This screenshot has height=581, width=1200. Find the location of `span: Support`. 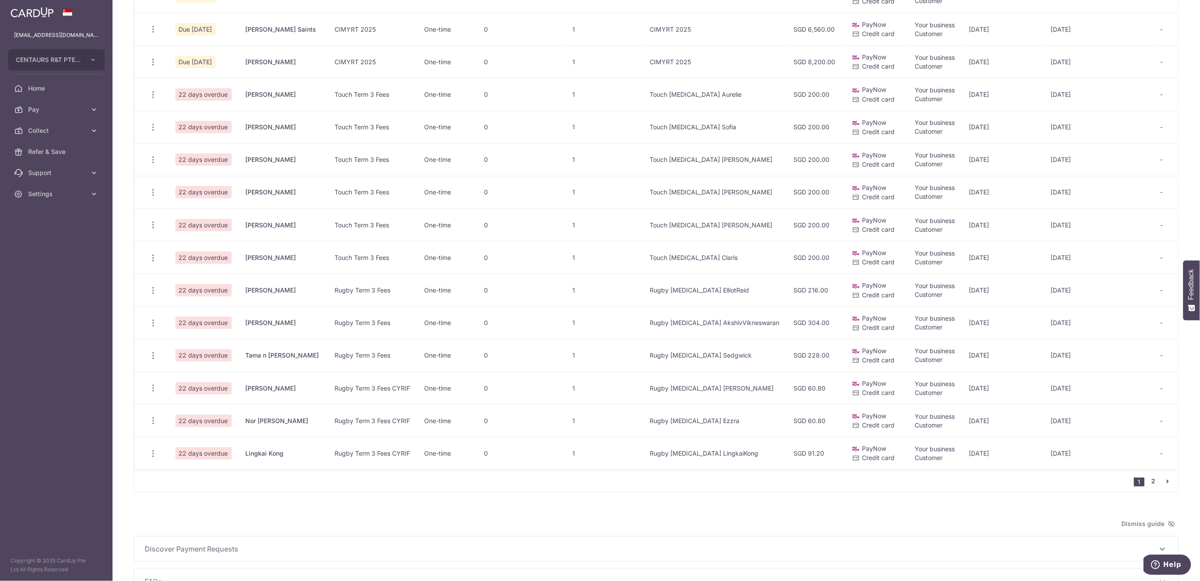

span: Support is located at coordinates (57, 173).